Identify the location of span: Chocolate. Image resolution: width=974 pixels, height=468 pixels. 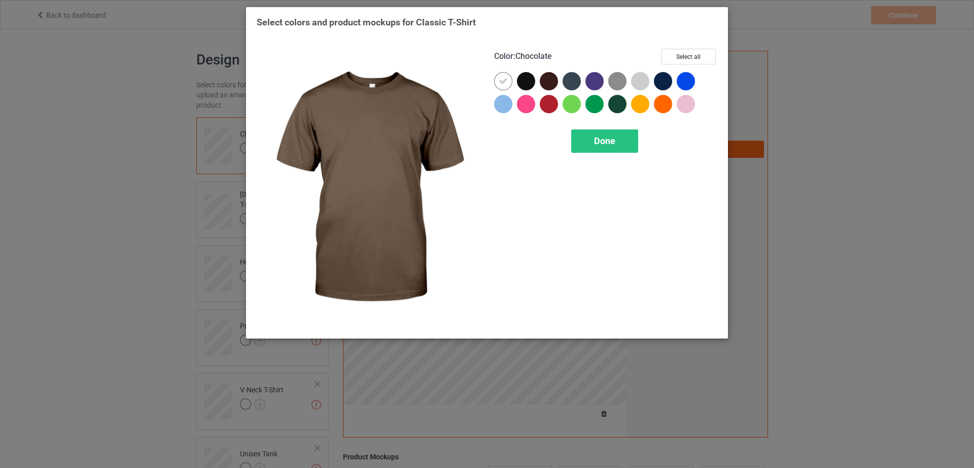
(534, 56).